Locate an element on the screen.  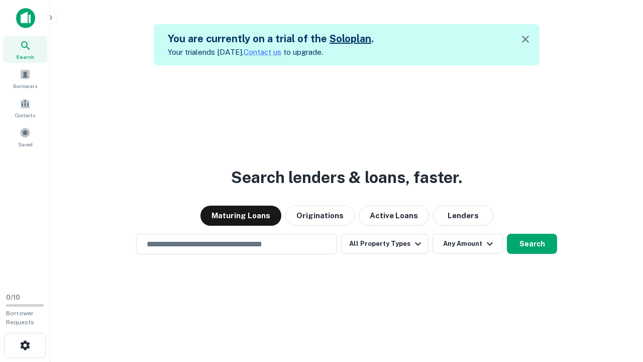
a: Soloplan is located at coordinates (350, 39).